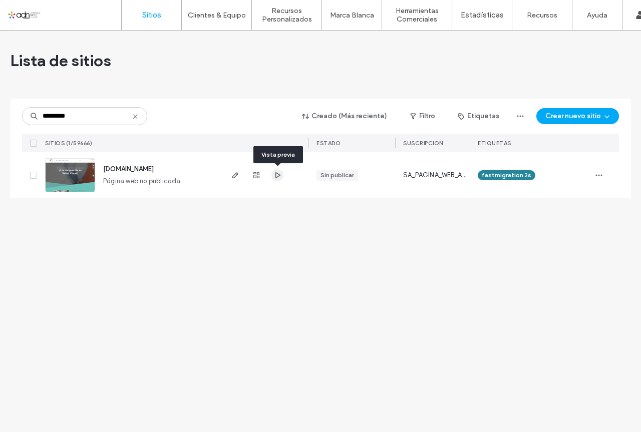 The width and height of the screenshot is (641, 432). What do you see at coordinates (217, 15) in the screenshot?
I see `label: Clientes & Equipo` at bounding box center [217, 15].